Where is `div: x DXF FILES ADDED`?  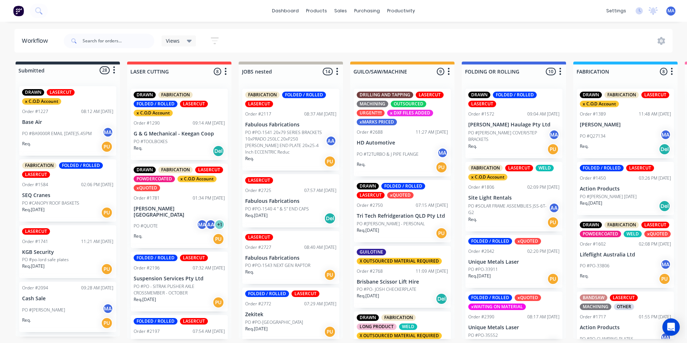 div: x DXF FILES ADDED is located at coordinates (410, 113).